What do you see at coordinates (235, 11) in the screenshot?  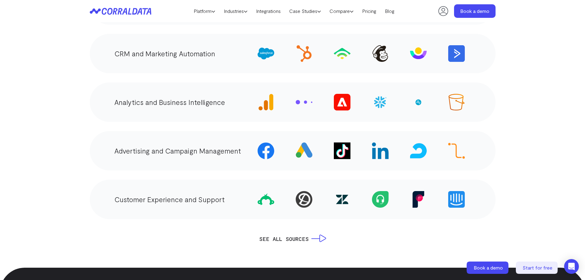 I see `a: Industries` at bounding box center [235, 11].